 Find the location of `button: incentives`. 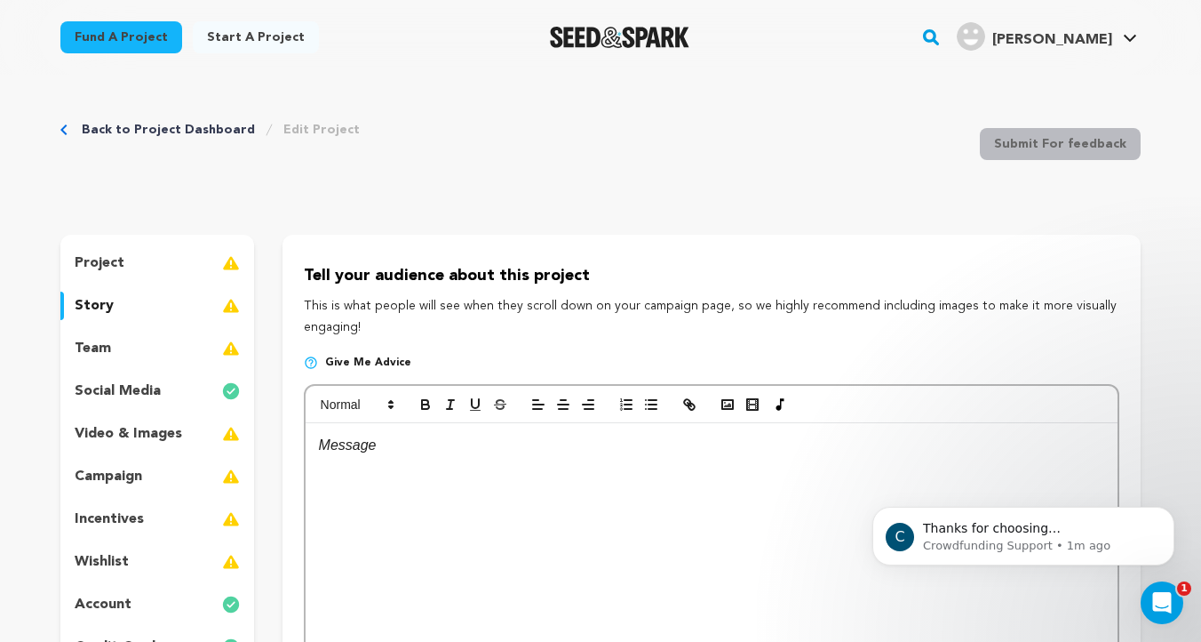

button: incentives is located at coordinates (157, 519).